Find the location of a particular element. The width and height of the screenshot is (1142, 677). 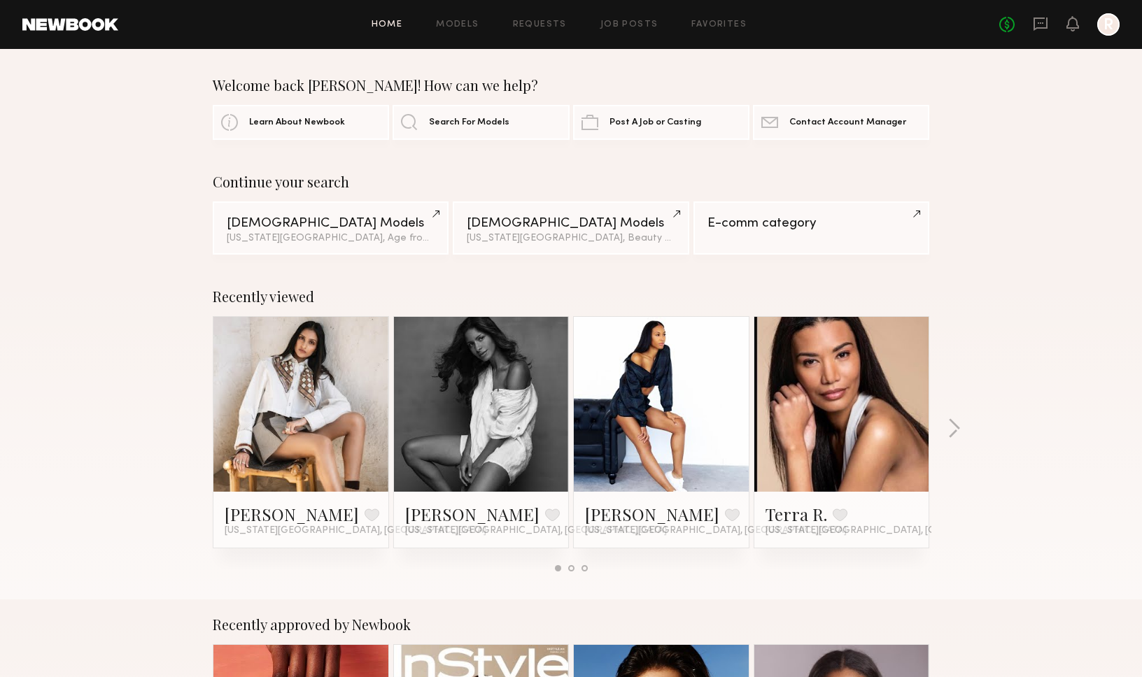

a: Terra R. is located at coordinates (796, 514).